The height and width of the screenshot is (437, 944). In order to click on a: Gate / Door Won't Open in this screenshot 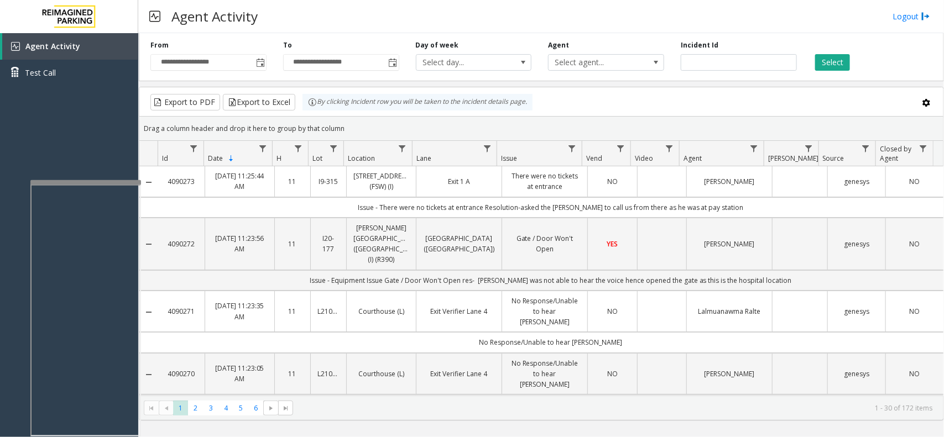, I will do `click(545, 244)`.